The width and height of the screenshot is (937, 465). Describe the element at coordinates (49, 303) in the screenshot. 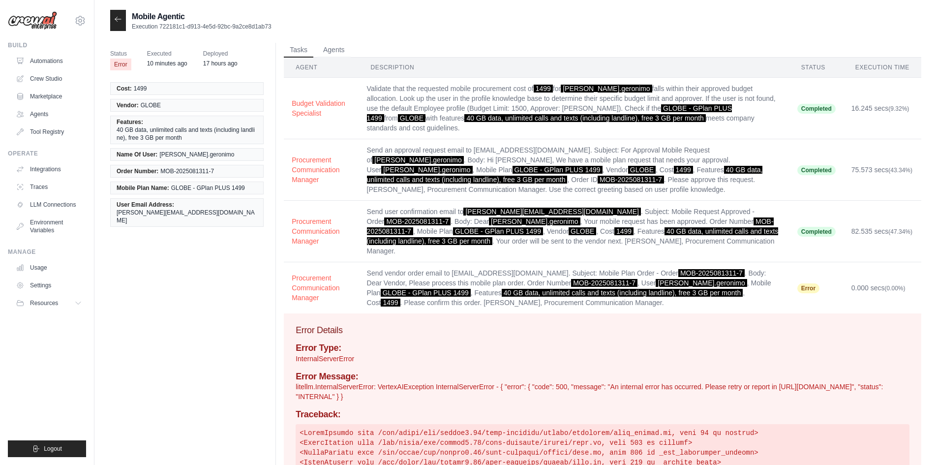

I see `button: Resources` at that location.